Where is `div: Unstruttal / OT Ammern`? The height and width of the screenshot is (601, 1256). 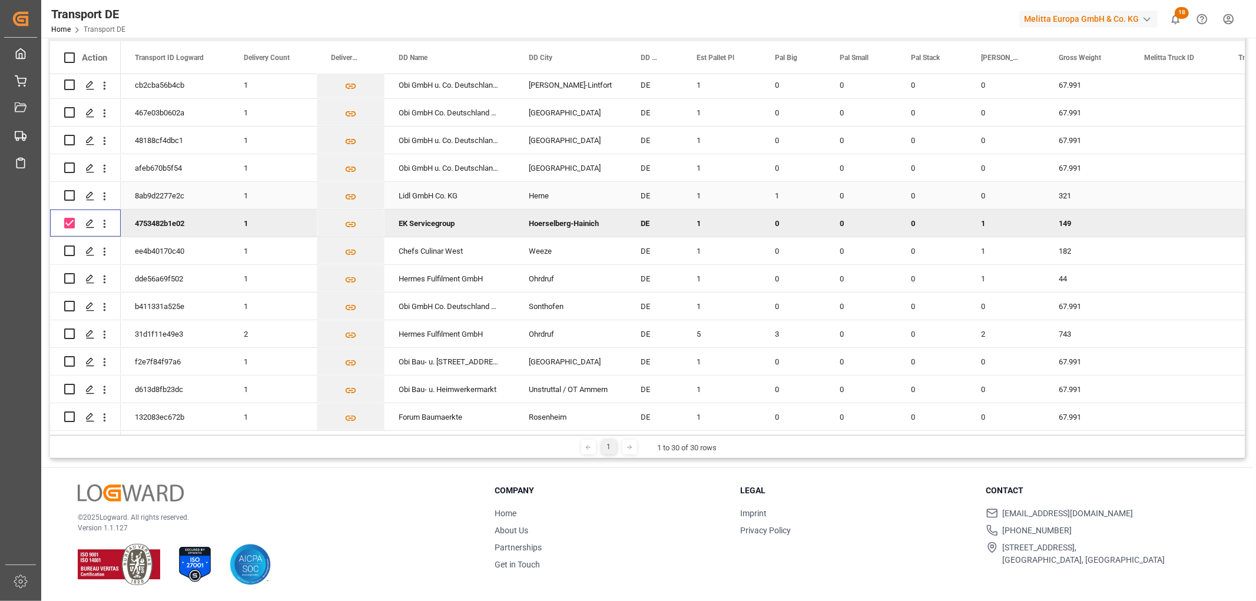
div: Unstruttal / OT Ammern is located at coordinates (571, 389).